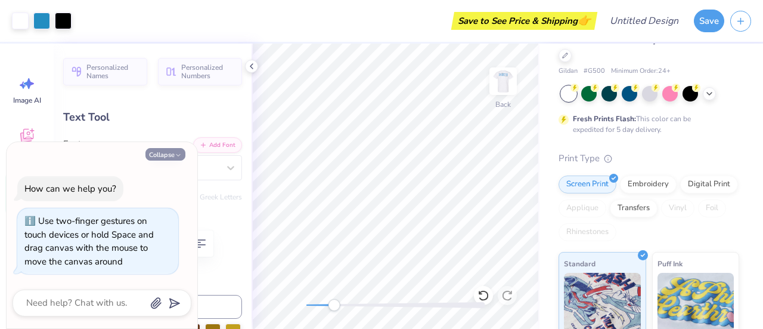  I want to click on span: Gildan, so click(568, 71).